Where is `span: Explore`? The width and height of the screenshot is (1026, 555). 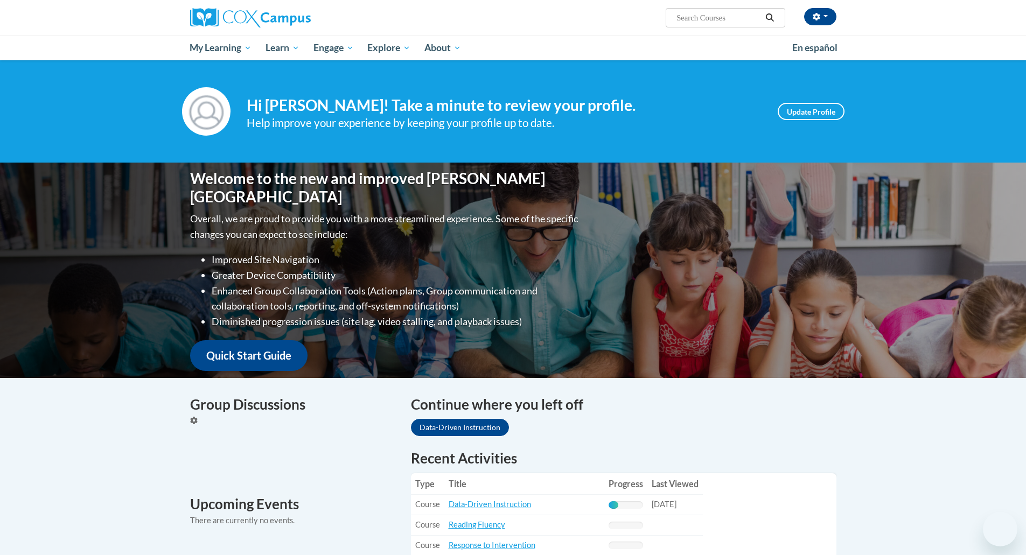
span: Explore is located at coordinates (389, 48).